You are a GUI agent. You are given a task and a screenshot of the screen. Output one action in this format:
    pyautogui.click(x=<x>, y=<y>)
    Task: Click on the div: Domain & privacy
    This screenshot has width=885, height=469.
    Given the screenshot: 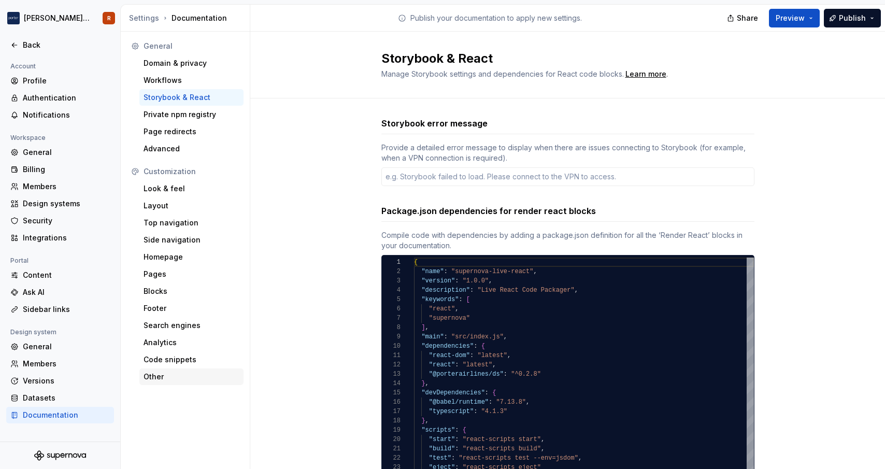 What is the action you would take?
    pyautogui.click(x=191, y=63)
    